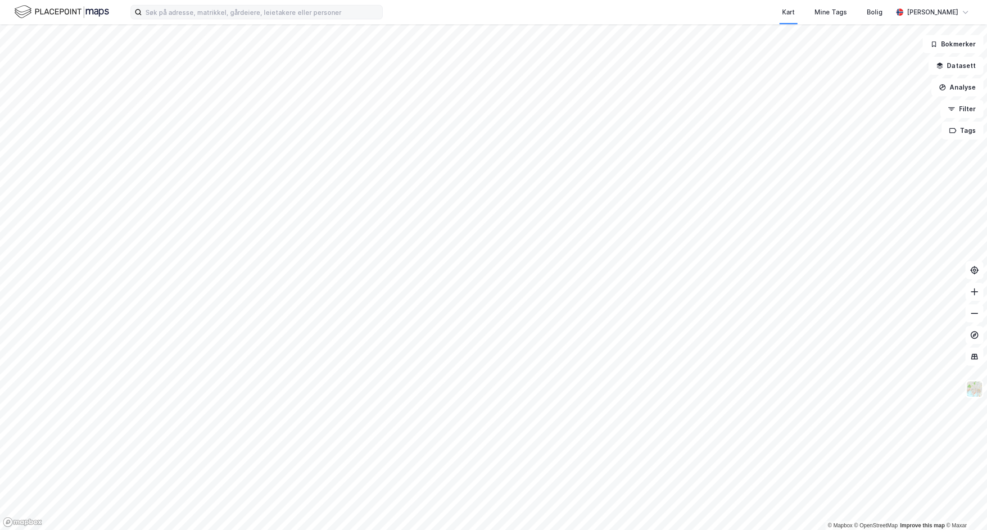  Describe the element at coordinates (952, 44) in the screenshot. I see `button: Bokmerker` at that location.